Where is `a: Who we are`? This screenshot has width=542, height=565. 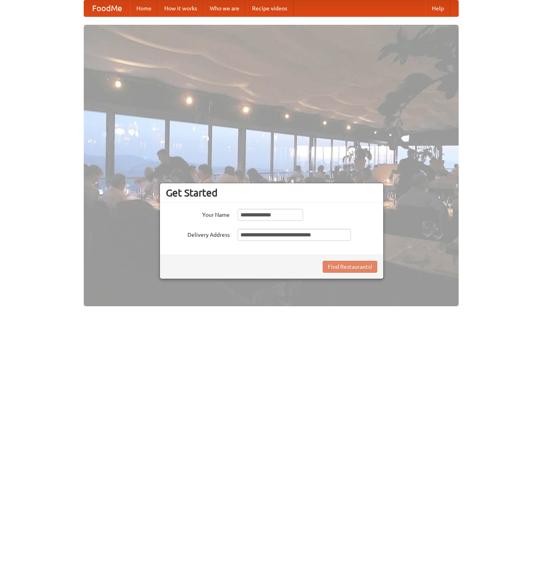
a: Who we are is located at coordinates (225, 8).